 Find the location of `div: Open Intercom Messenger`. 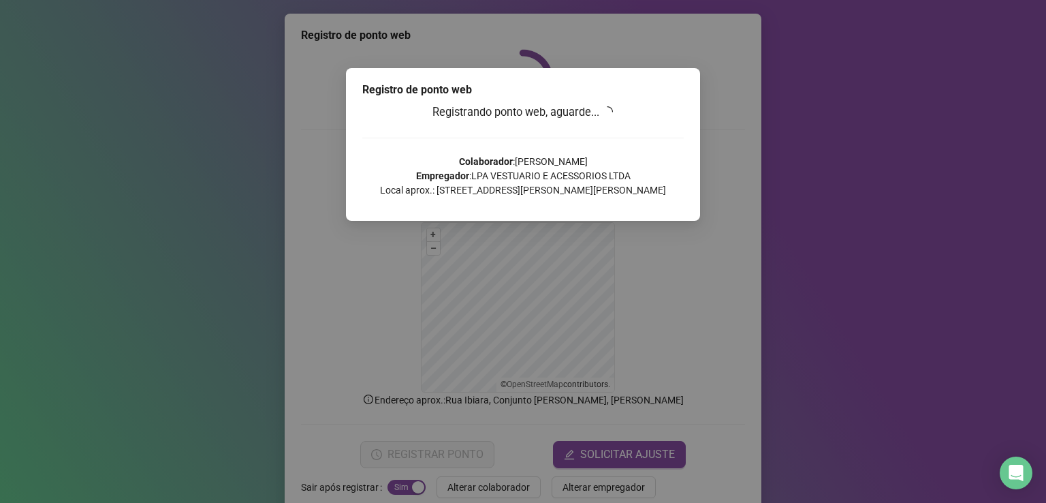

div: Open Intercom Messenger is located at coordinates (1016, 473).